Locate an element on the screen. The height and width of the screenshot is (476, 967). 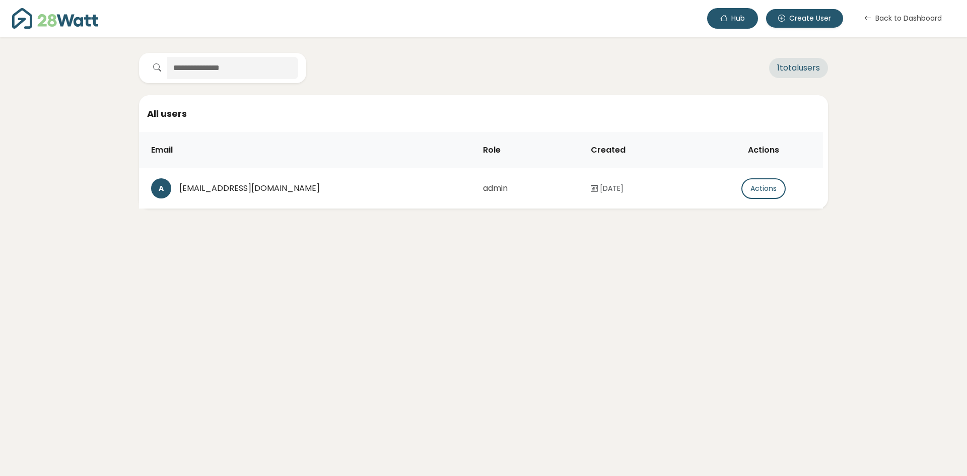
th: Email is located at coordinates (307, 150).